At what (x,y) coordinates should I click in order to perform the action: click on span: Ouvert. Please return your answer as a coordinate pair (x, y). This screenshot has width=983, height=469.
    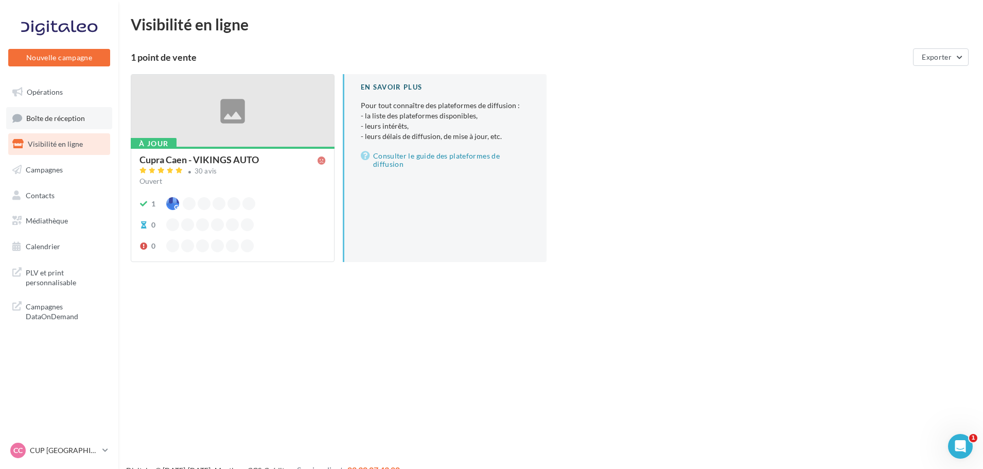
    Looking at the image, I should click on (151, 181).